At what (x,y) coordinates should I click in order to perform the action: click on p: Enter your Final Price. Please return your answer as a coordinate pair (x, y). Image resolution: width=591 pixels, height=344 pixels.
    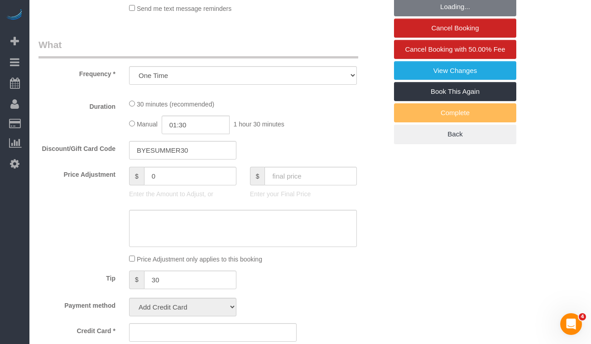
    Looking at the image, I should click on (303, 194).